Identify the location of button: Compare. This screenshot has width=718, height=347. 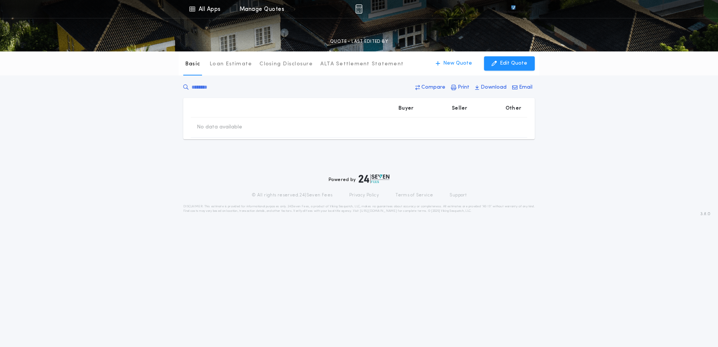
(430, 87).